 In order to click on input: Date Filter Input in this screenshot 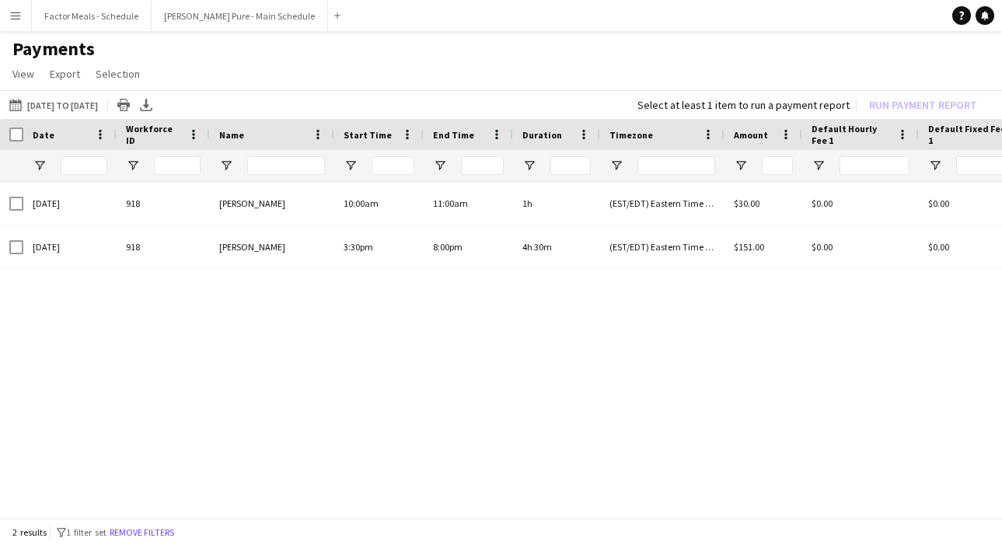, I will do `click(84, 166)`.